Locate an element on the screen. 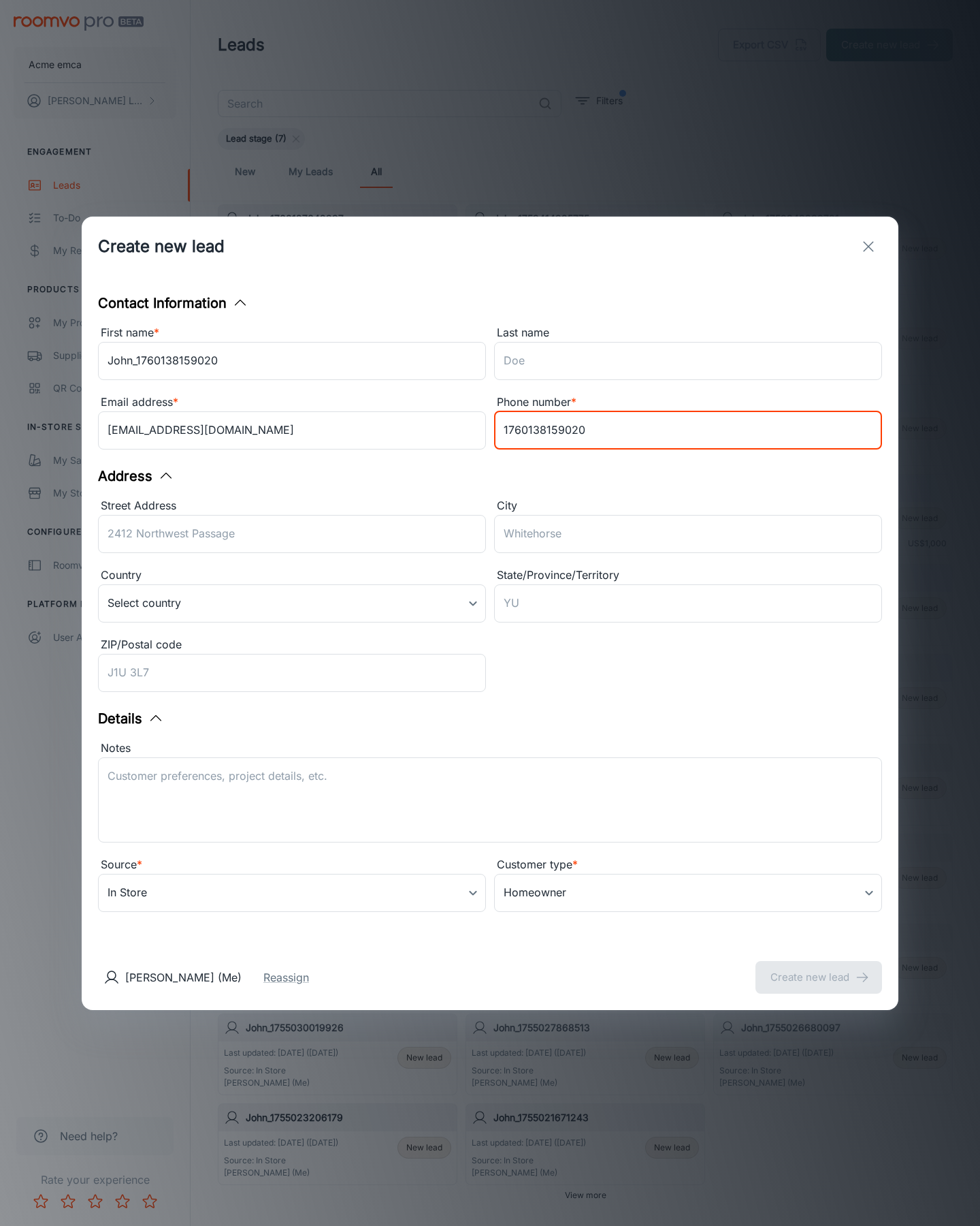 This screenshot has height=1226, width=980. div: In Store is located at coordinates (292, 892).